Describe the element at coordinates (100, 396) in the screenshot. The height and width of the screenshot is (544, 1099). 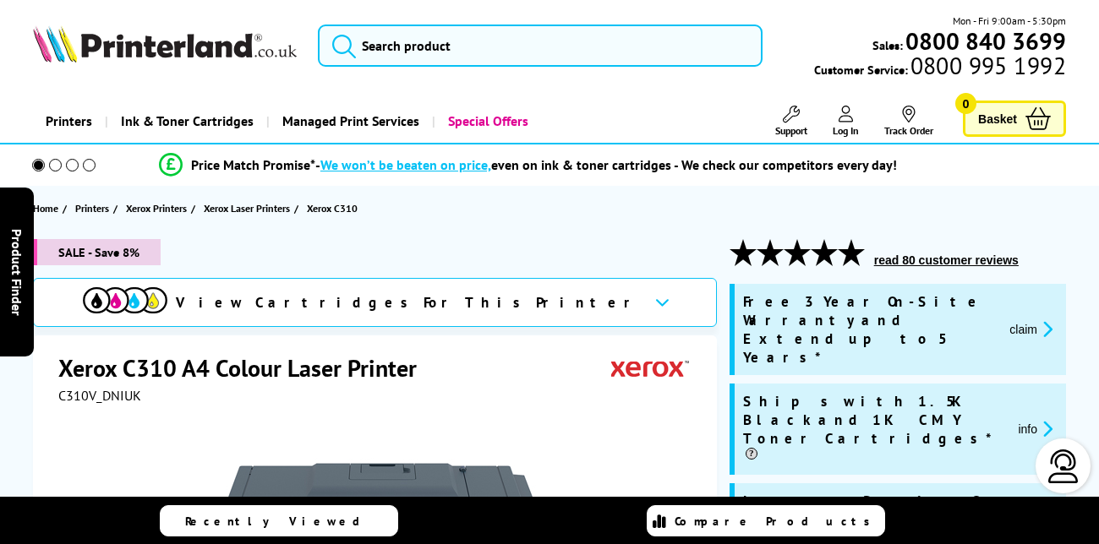
I see `span: C310V_DNIUK` at that location.